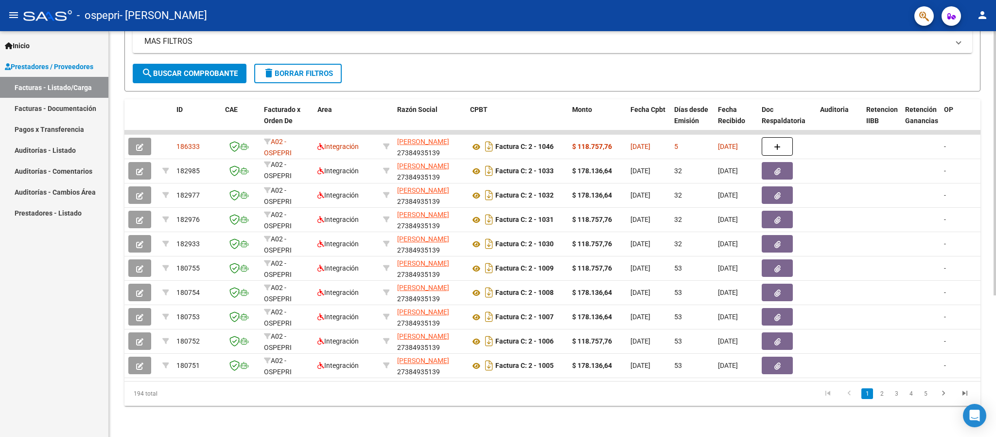  Describe the element at coordinates (517, 121) in the screenshot. I see `datatable-header-cell: CPBT` at that location.